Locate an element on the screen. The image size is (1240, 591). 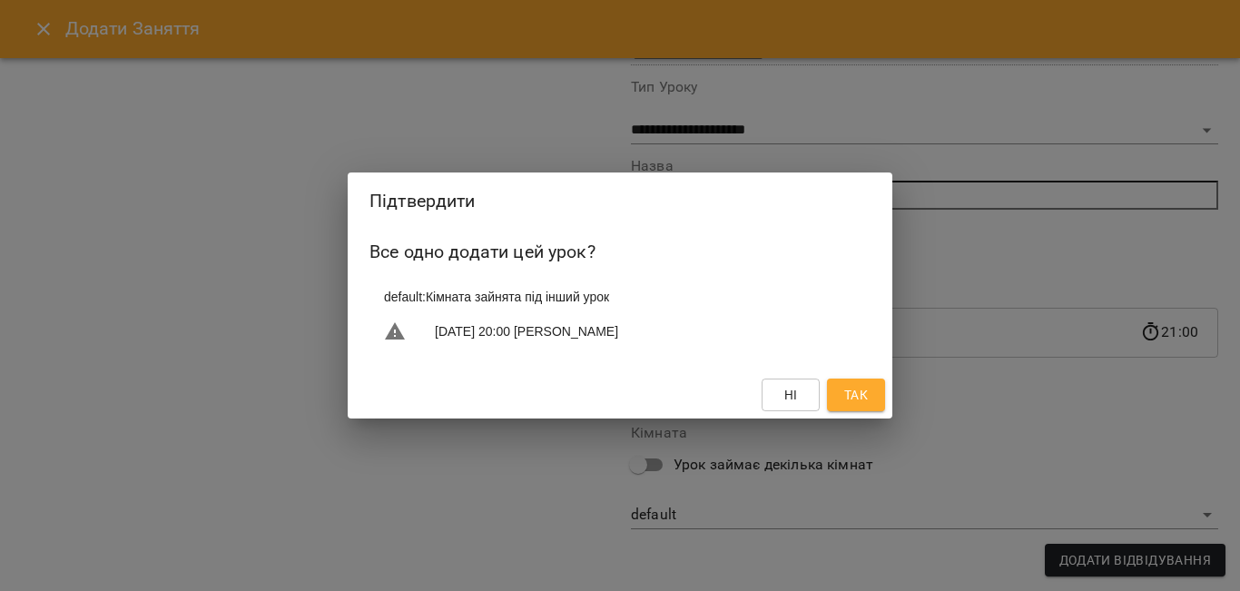
h2: Підтвердити is located at coordinates (620, 201).